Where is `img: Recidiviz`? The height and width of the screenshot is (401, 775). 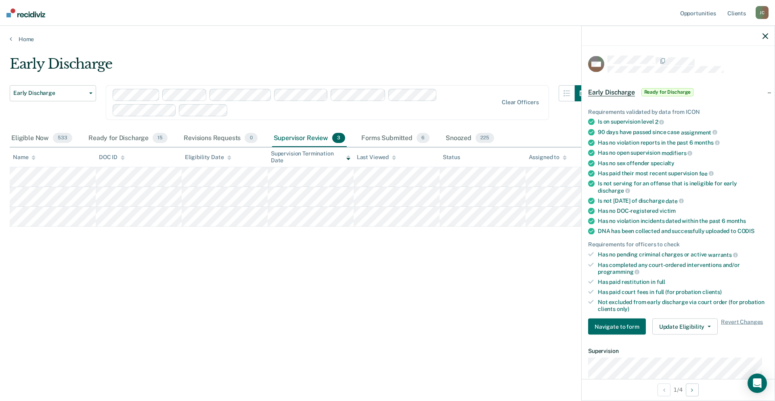
img: Recidiviz is located at coordinates (26, 13).